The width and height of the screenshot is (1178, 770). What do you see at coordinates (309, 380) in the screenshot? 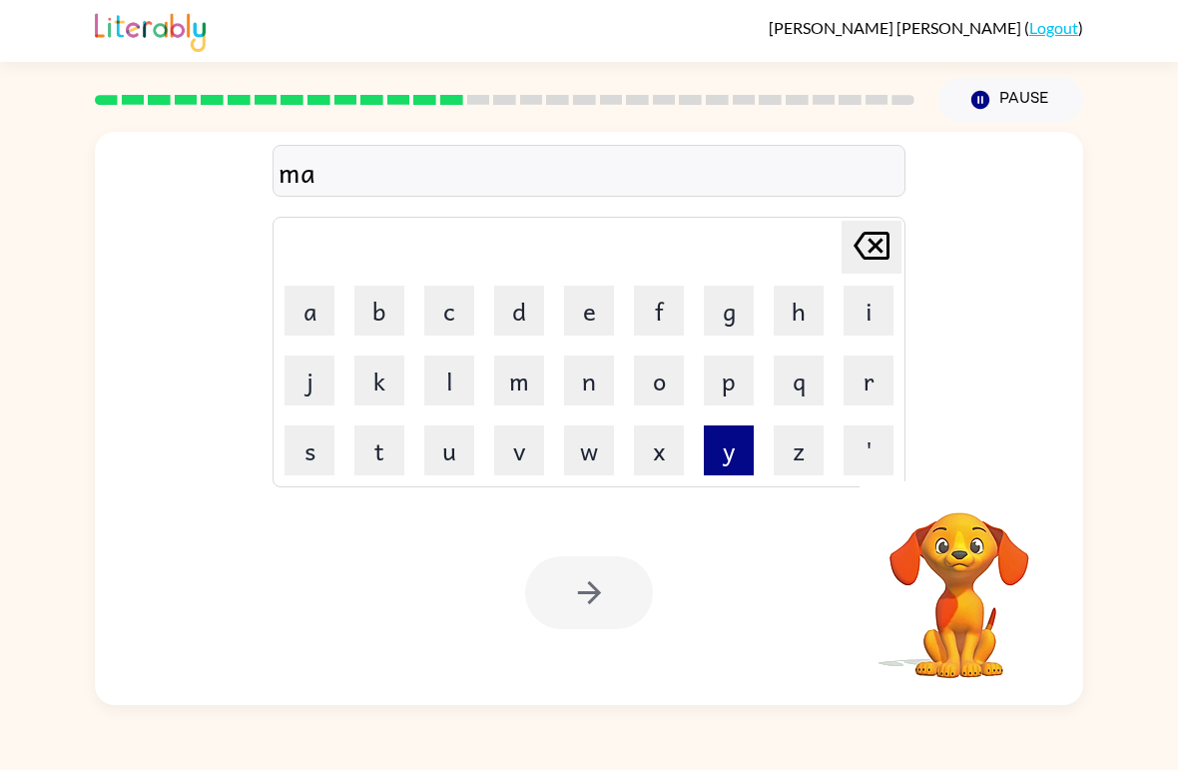
I see `button: j` at bounding box center [309, 380].